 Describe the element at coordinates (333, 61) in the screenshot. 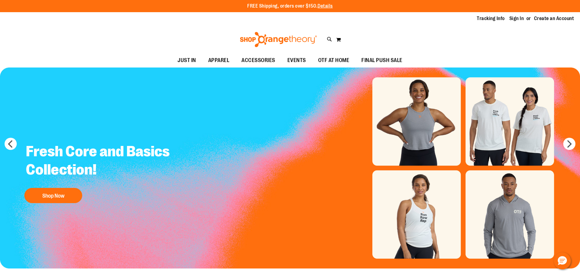

I see `a: OTF AT HOME` at that location.